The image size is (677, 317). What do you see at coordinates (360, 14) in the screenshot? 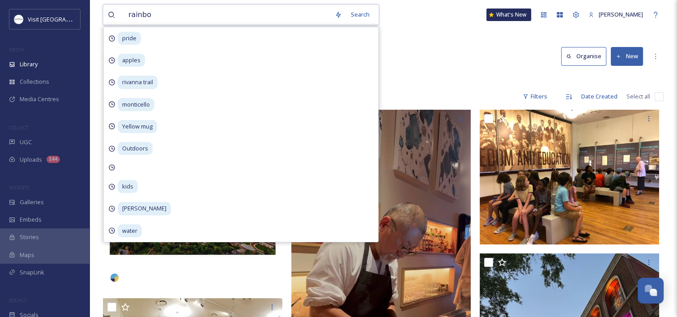
I see `div: Search` at bounding box center [360, 14].